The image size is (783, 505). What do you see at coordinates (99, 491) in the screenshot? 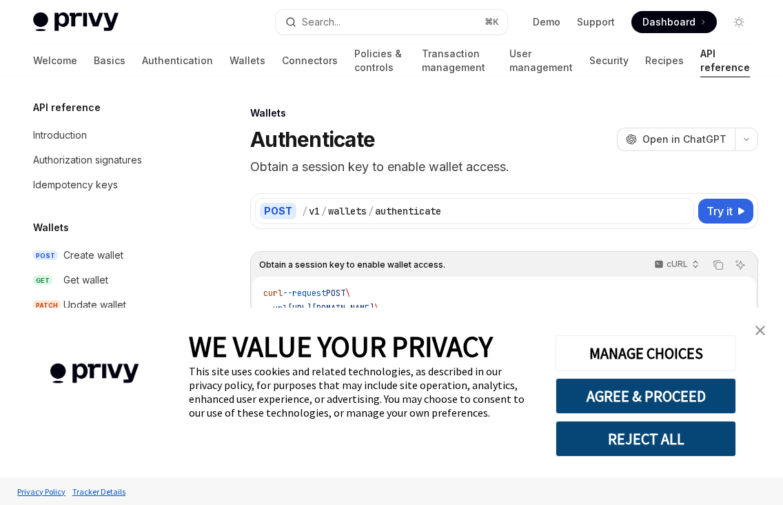
I see `a: Tracker Details` at bounding box center [99, 491].